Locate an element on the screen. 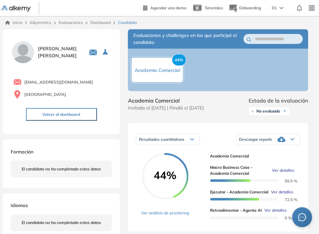 This screenshot has width=319, height=234. span: Agendar una demo is located at coordinates (168, 8).